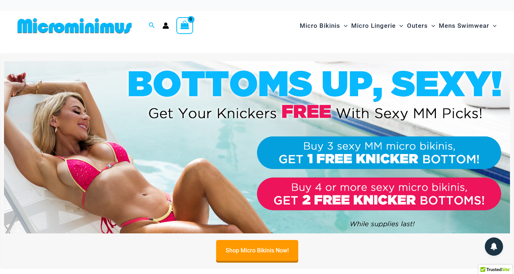 The image size is (514, 274). Describe the element at coordinates (421, 26) in the screenshot. I see `a: OutersMenu ToggleMenu Toggle` at that location.